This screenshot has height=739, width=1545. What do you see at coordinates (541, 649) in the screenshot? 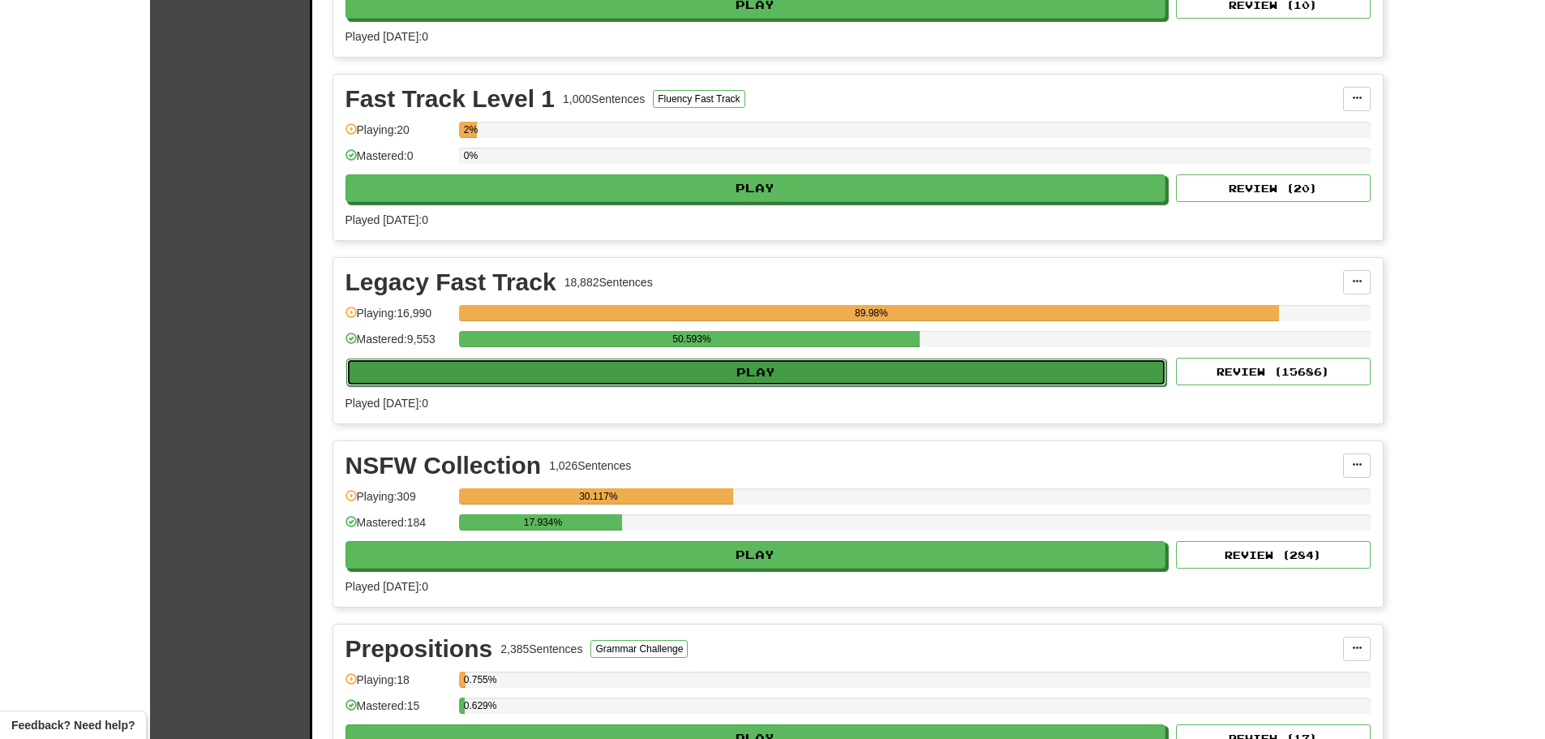
I see `div: 2,385 Sentences` at bounding box center [541, 649].